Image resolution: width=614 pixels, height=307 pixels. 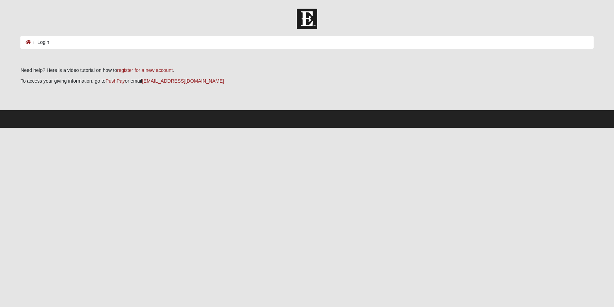 I want to click on p: Need help? Here is a video tutorial on how to ., so click(x=307, y=70).